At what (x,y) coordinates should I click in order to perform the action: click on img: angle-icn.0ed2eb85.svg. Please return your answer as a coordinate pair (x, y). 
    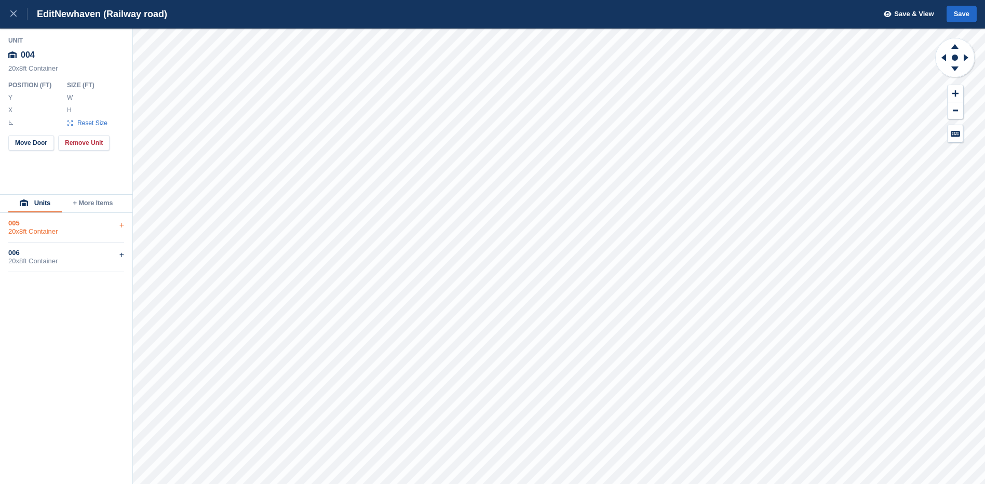
    Looking at the image, I should click on (11, 122).